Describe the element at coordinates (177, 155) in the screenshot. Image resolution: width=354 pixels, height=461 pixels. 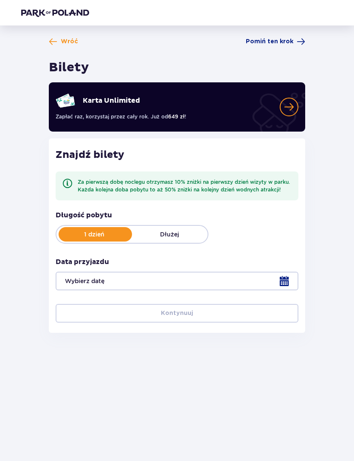
I see `h2: Znajdź bilety` at that location.